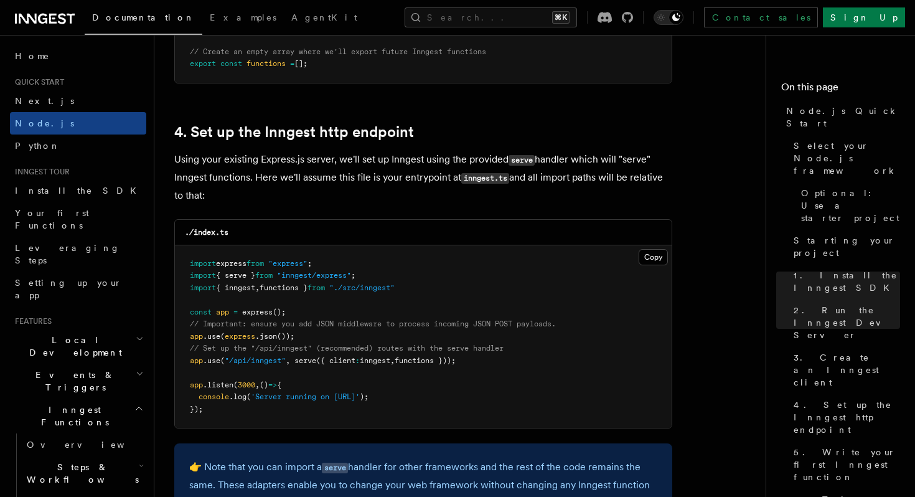 Image resolution: width=915 pixels, height=497 pixels. I want to click on span: functions, so click(266, 63).